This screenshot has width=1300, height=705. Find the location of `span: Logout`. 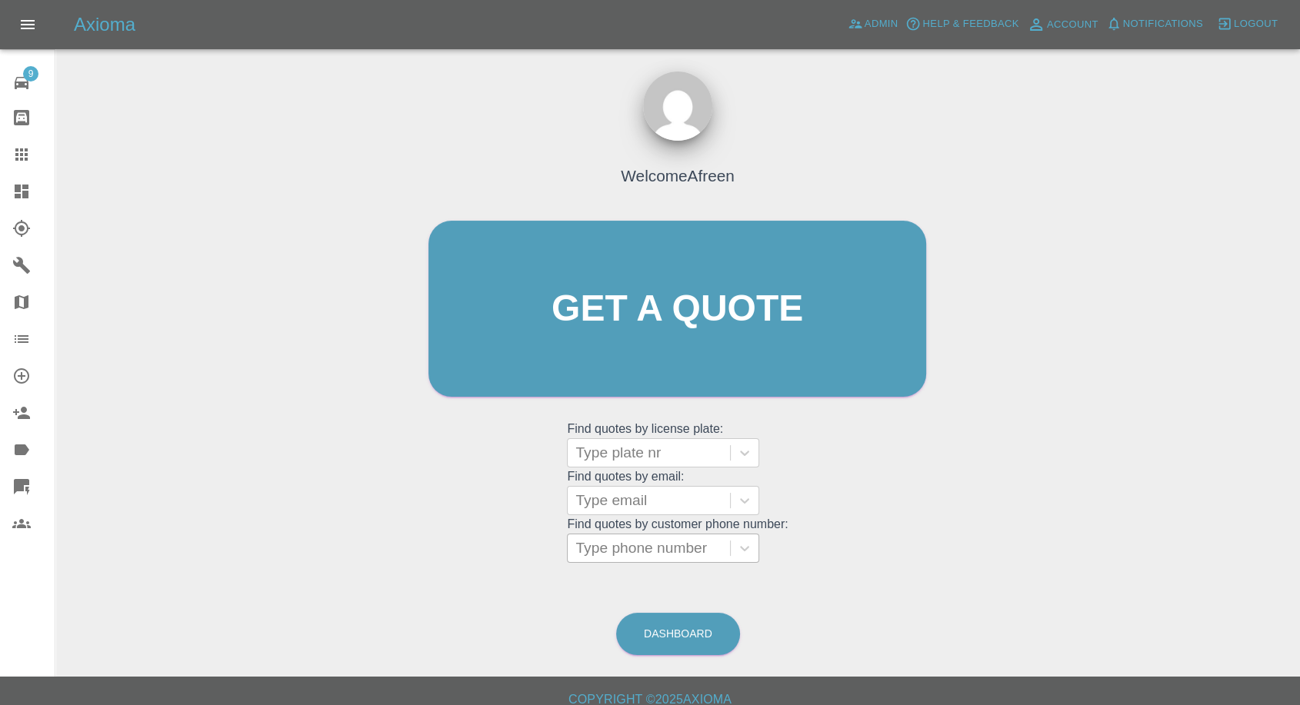

span: Logout is located at coordinates (1255, 24).